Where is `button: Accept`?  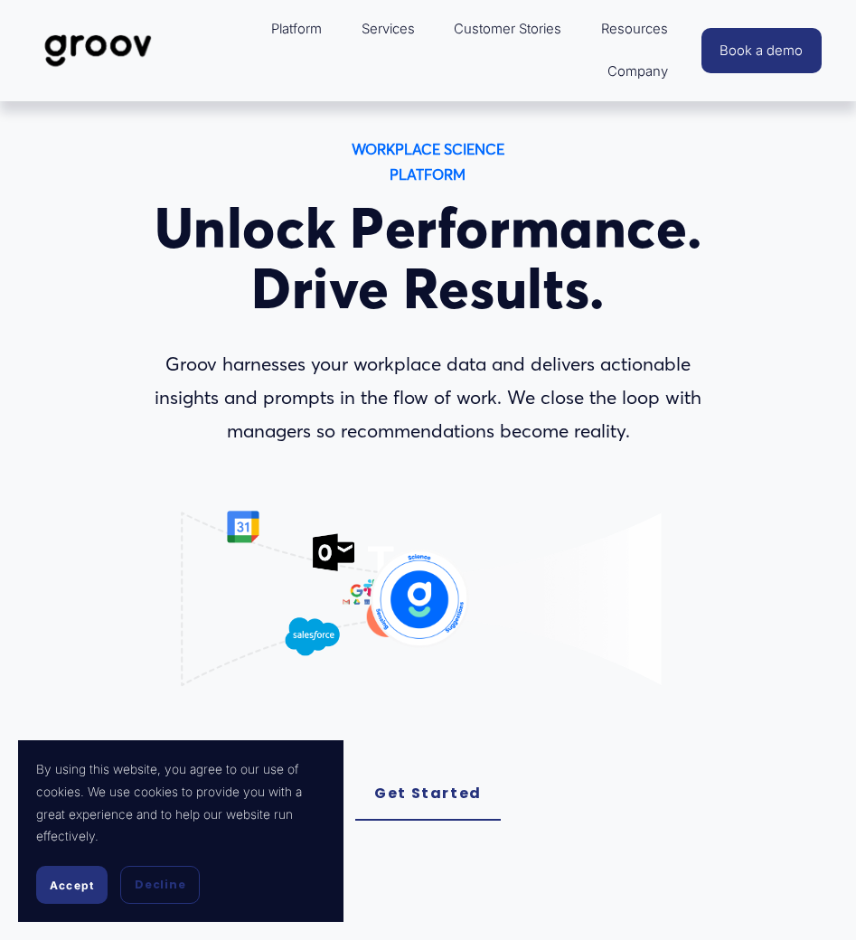 button: Accept is located at coordinates (71, 885).